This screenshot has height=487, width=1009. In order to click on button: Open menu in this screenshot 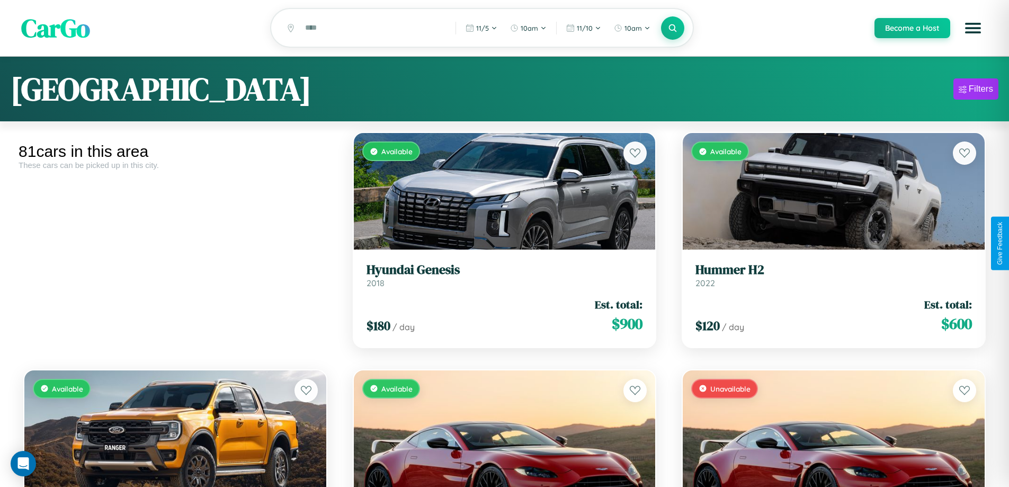, I will do `click(973, 28)`.